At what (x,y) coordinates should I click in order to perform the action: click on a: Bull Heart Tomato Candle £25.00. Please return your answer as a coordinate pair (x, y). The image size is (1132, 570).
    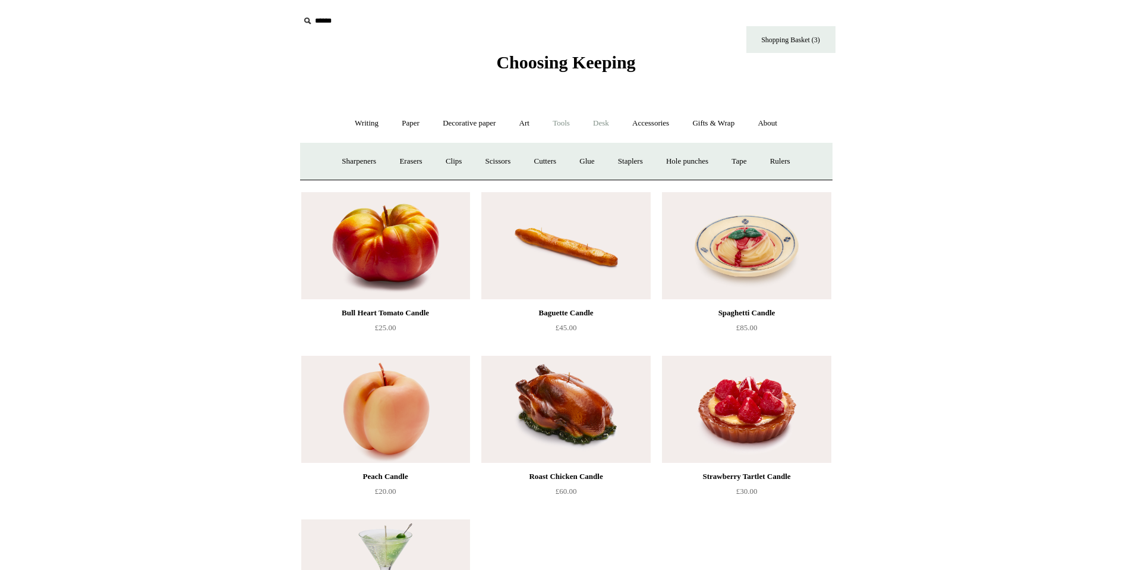
    Looking at the image, I should click on (386, 330).